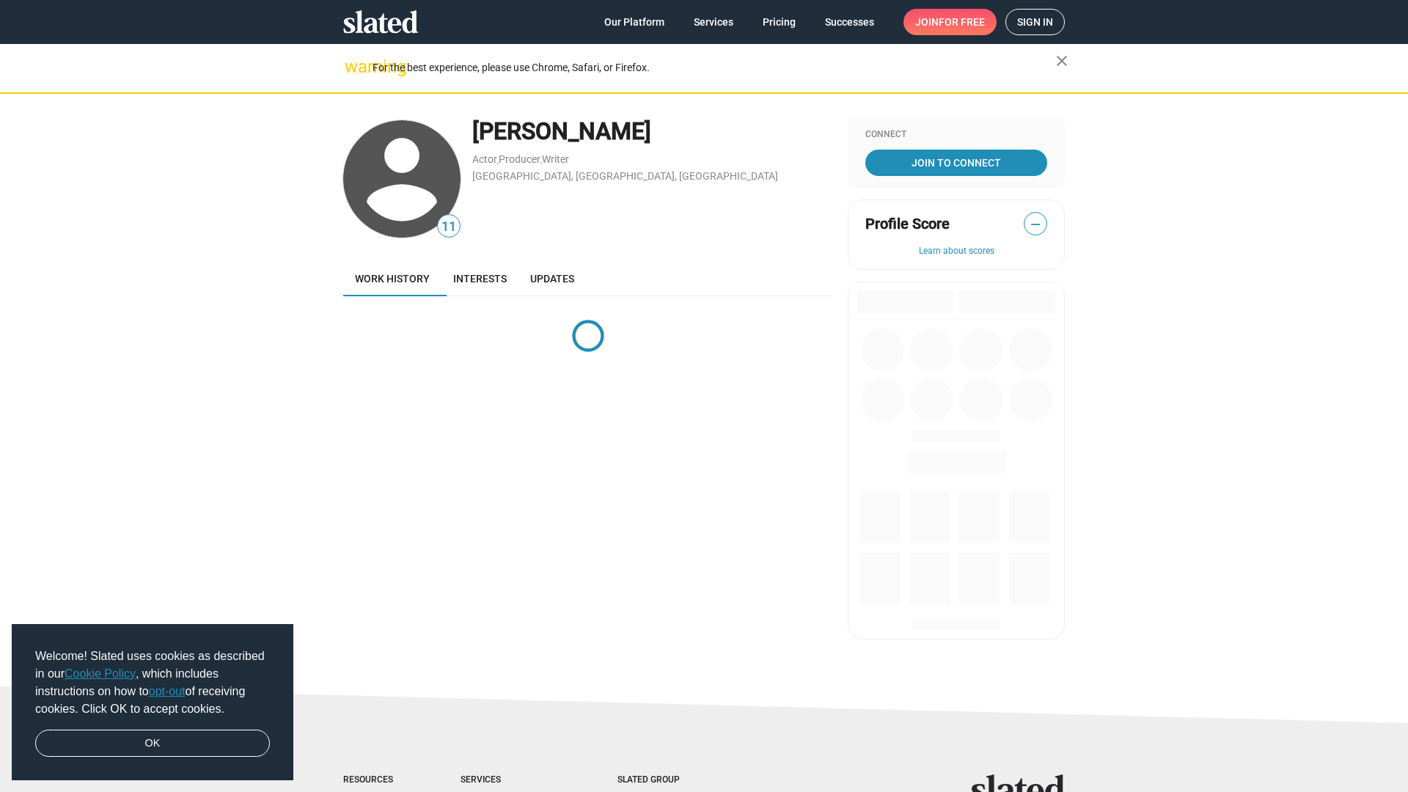 This screenshot has height=792, width=1408. I want to click on a: Updates, so click(552, 279).